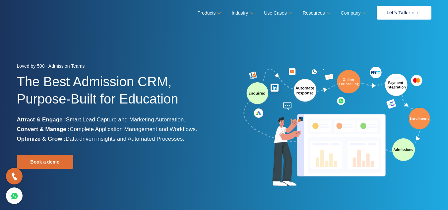  What do you see at coordinates (133, 129) in the screenshot?
I see `span: Complete Application Management and Workflows.` at bounding box center [133, 129].